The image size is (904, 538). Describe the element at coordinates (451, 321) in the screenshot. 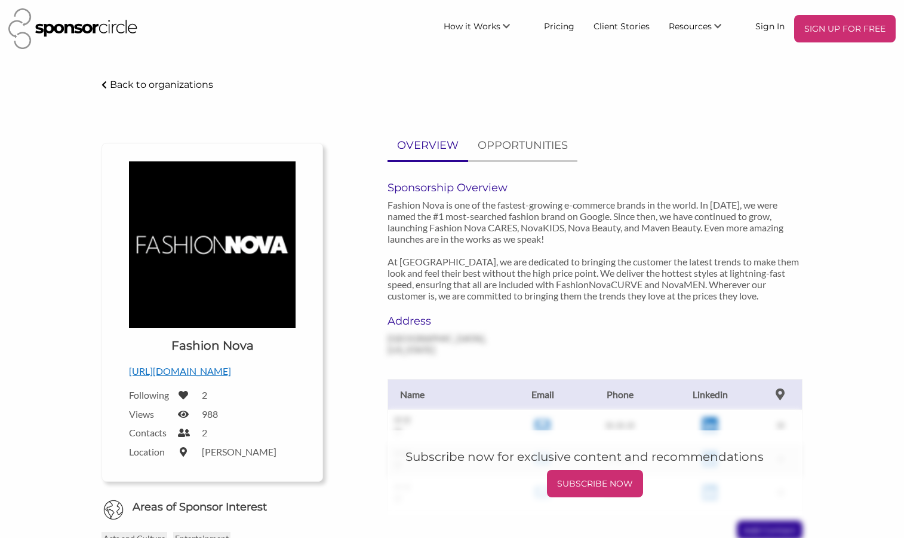

I see `h6: Address` at that location.